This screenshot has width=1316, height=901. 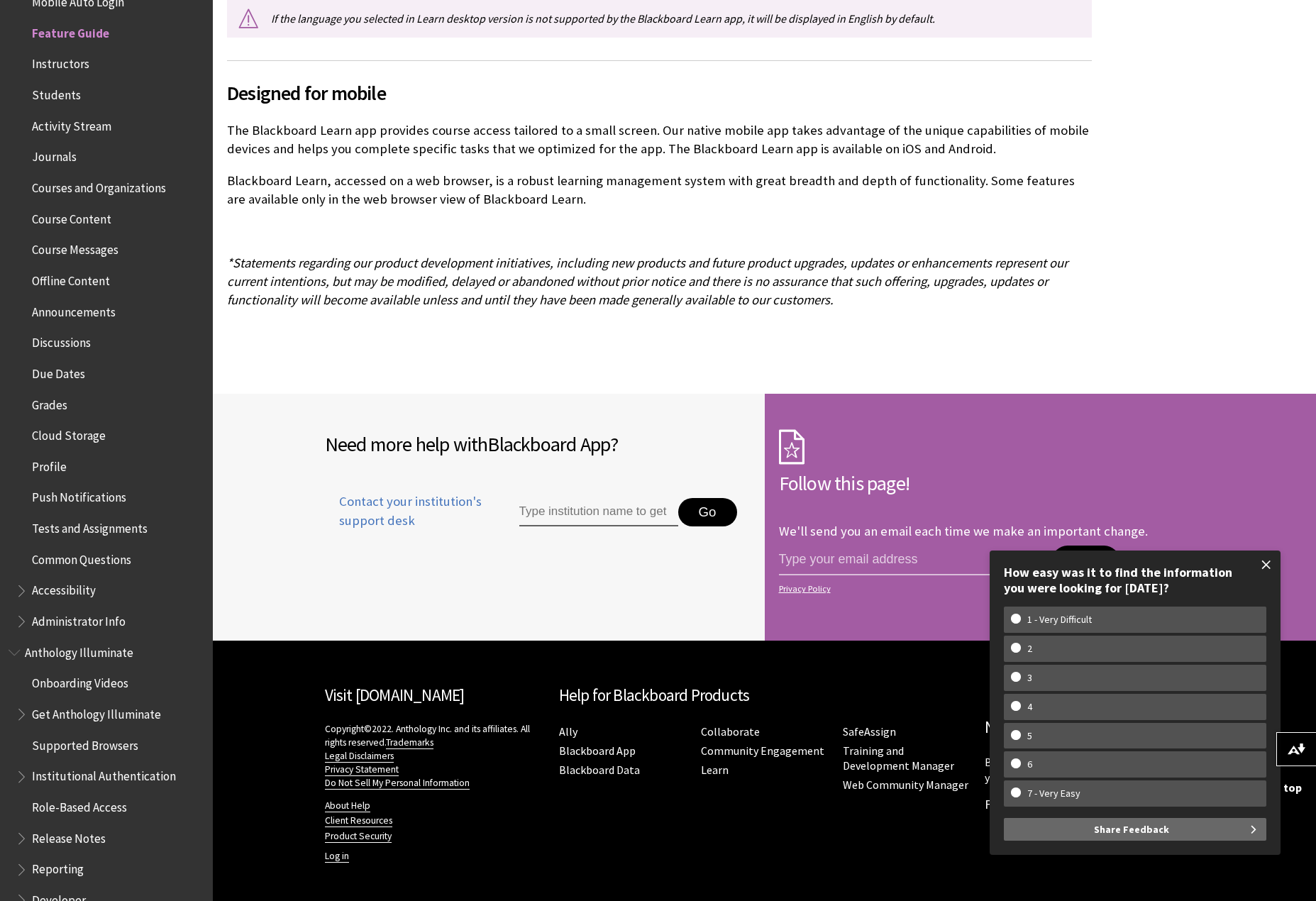 I want to click on span: Discussions, so click(x=61, y=340).